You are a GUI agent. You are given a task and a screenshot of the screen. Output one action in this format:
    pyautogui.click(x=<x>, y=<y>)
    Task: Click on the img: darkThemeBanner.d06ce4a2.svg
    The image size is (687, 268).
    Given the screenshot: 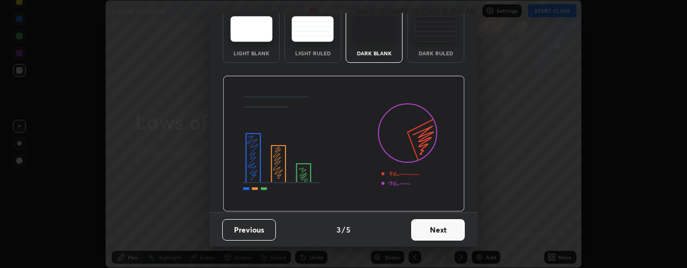 What is the action you would take?
    pyautogui.click(x=344, y=144)
    